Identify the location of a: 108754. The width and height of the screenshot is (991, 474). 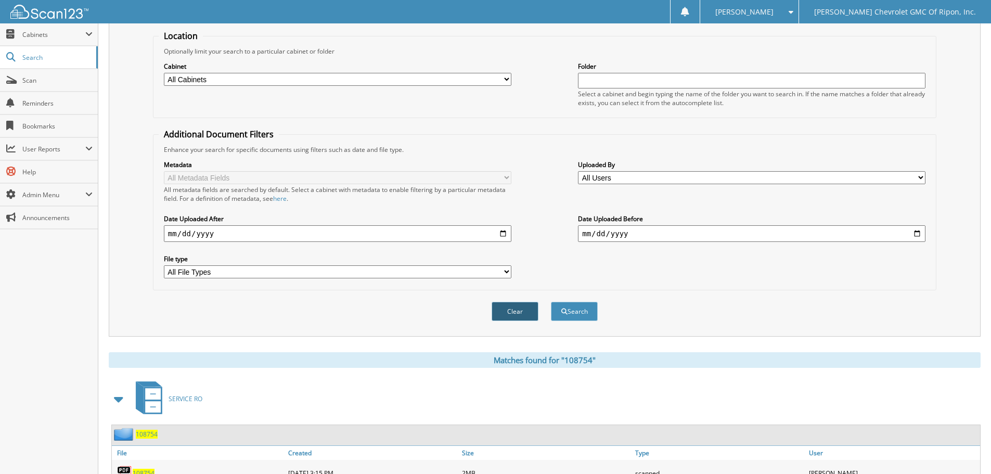
(147, 434).